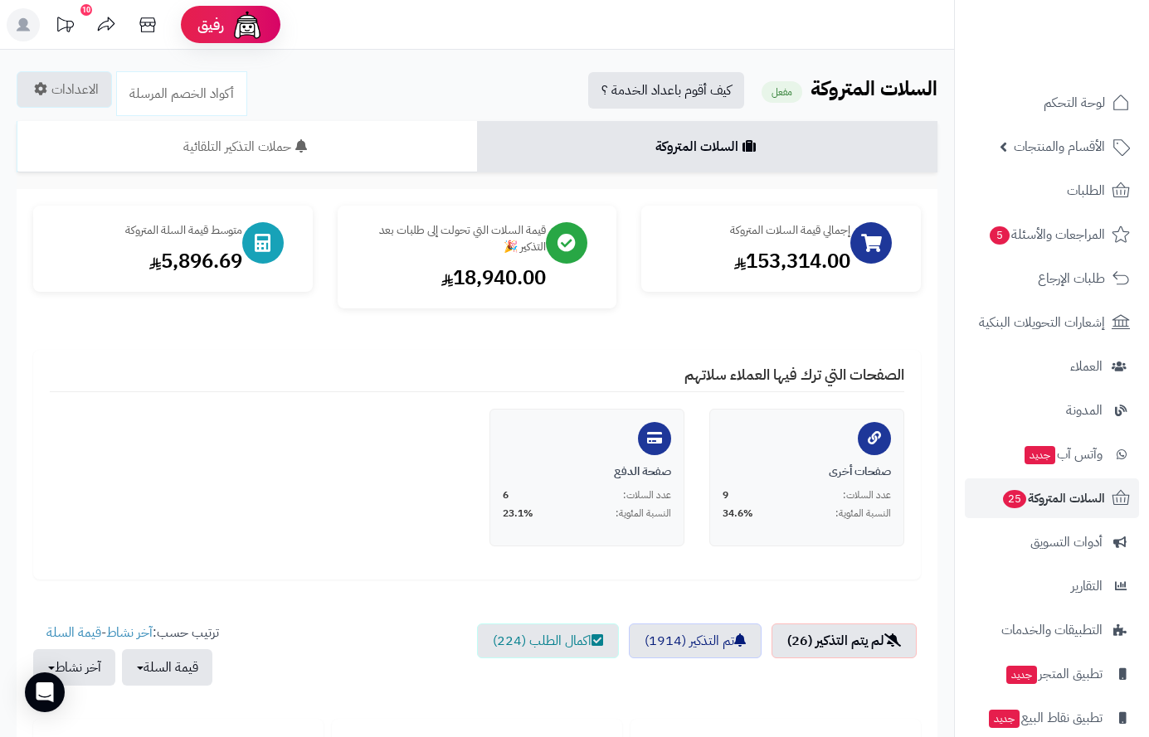 The width and height of the screenshot is (1149, 737). What do you see at coordinates (806, 472) in the screenshot?
I see `div: صفحات أخرى` at bounding box center [806, 472].